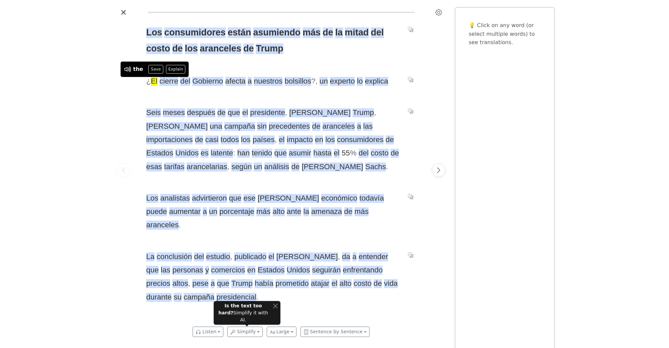  What do you see at coordinates (439, 12) in the screenshot?
I see `button: Settings` at bounding box center [439, 12].